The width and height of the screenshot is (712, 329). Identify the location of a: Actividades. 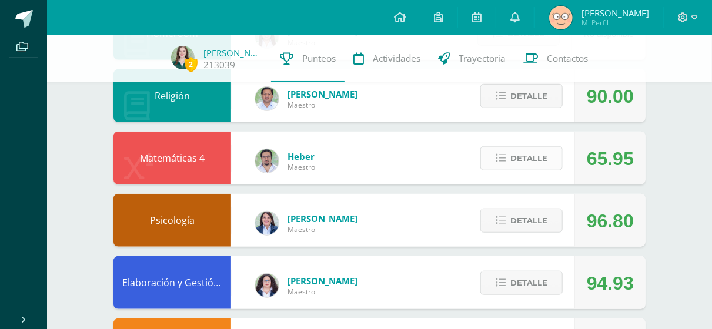
(387, 59).